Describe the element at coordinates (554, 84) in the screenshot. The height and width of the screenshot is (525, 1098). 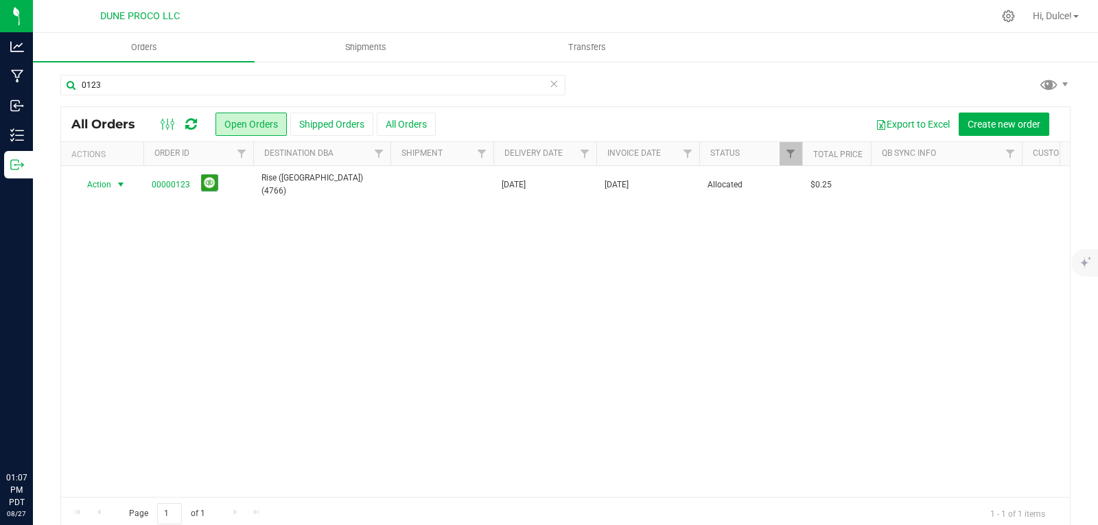
I see `span: Clear` at that location.